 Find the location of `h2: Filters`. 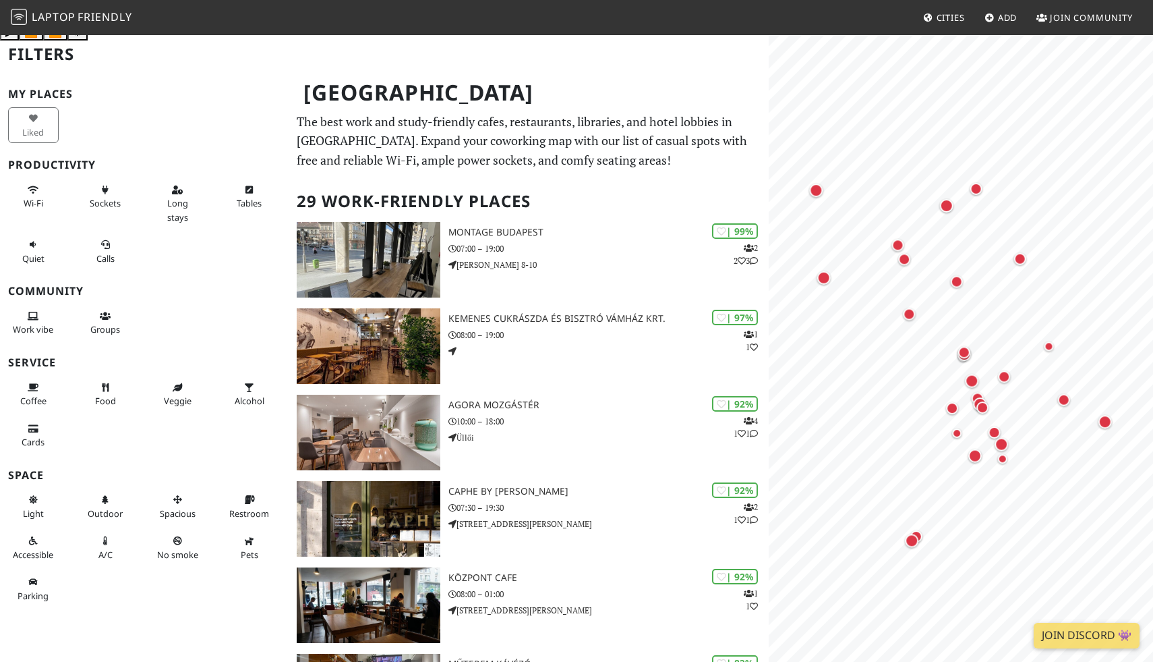

h2: Filters is located at coordinates (144, 54).